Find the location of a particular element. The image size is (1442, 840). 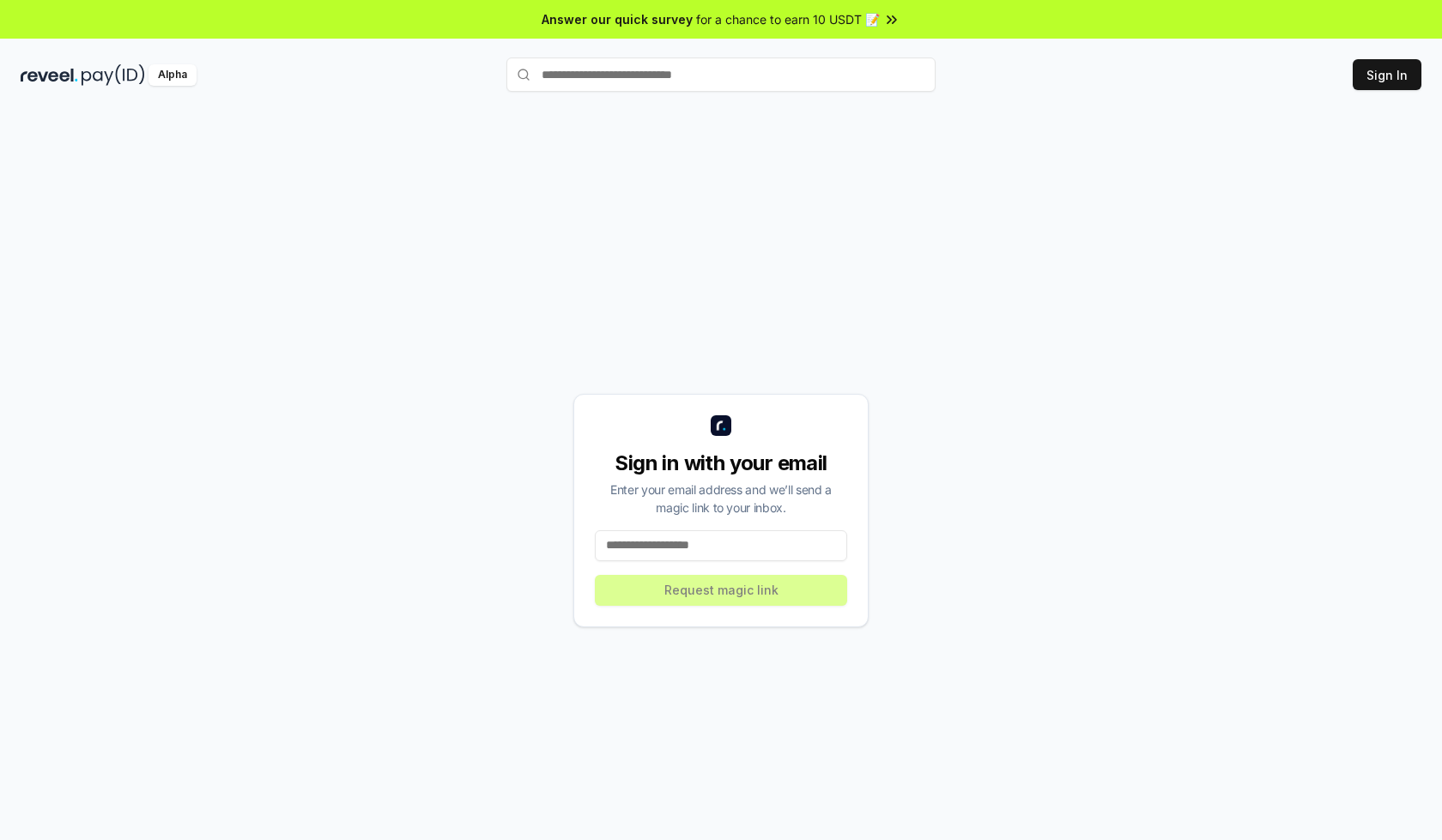

img: pay_id is located at coordinates (114, 75).